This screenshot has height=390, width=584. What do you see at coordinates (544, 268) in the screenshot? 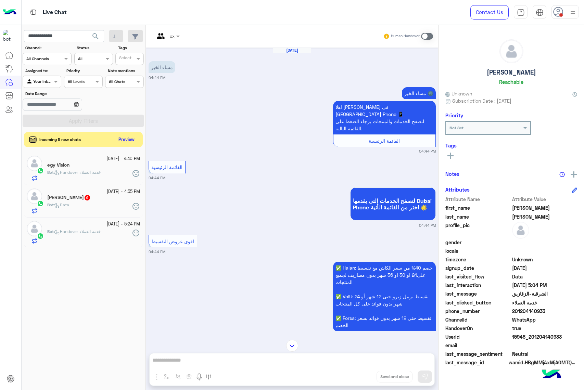
I see `span: 2025-10-13T13:44:08.956Z` at bounding box center [544, 268].